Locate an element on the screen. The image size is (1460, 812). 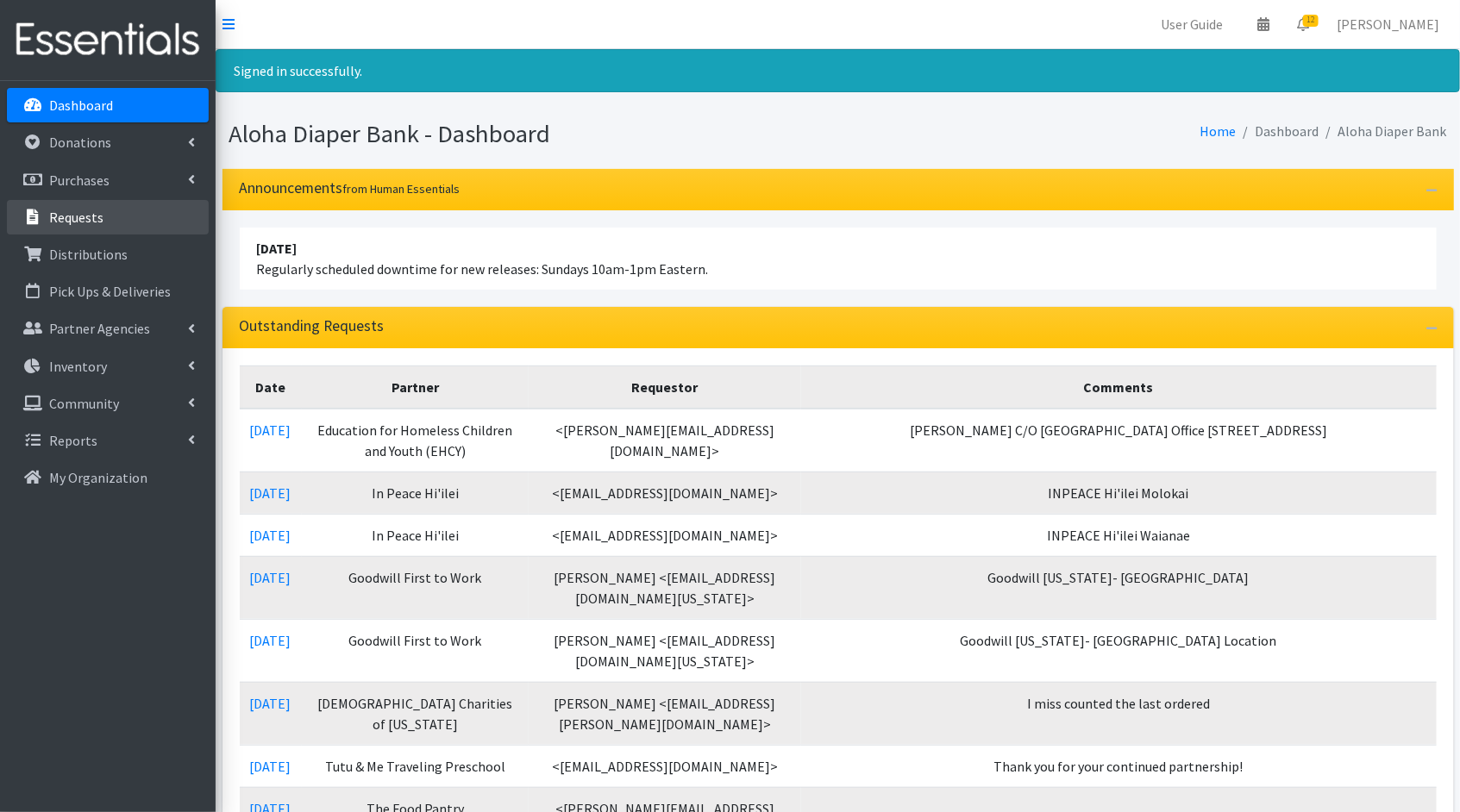
small: from Human Essentials is located at coordinates (402, 189).